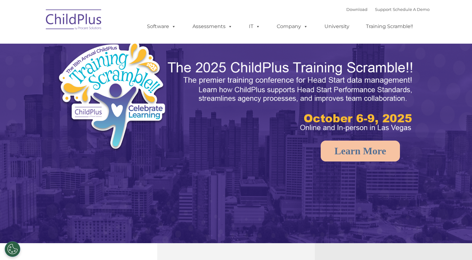 The width and height of the screenshot is (472, 260). I want to click on a: Software, so click(161, 27).